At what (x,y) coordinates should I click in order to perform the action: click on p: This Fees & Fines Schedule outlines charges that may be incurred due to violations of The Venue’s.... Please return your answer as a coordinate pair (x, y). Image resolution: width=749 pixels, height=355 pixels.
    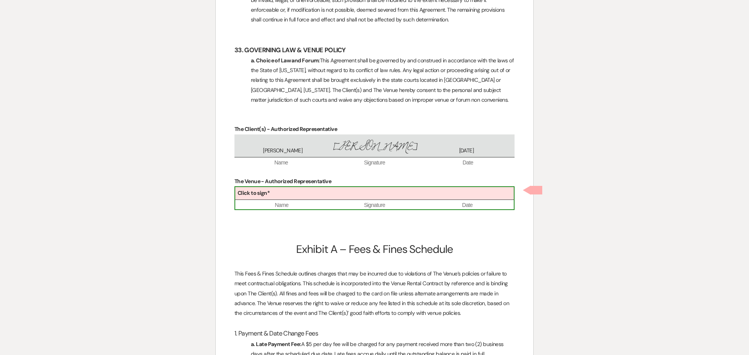
    Looking at the image, I should click on (375, 294).